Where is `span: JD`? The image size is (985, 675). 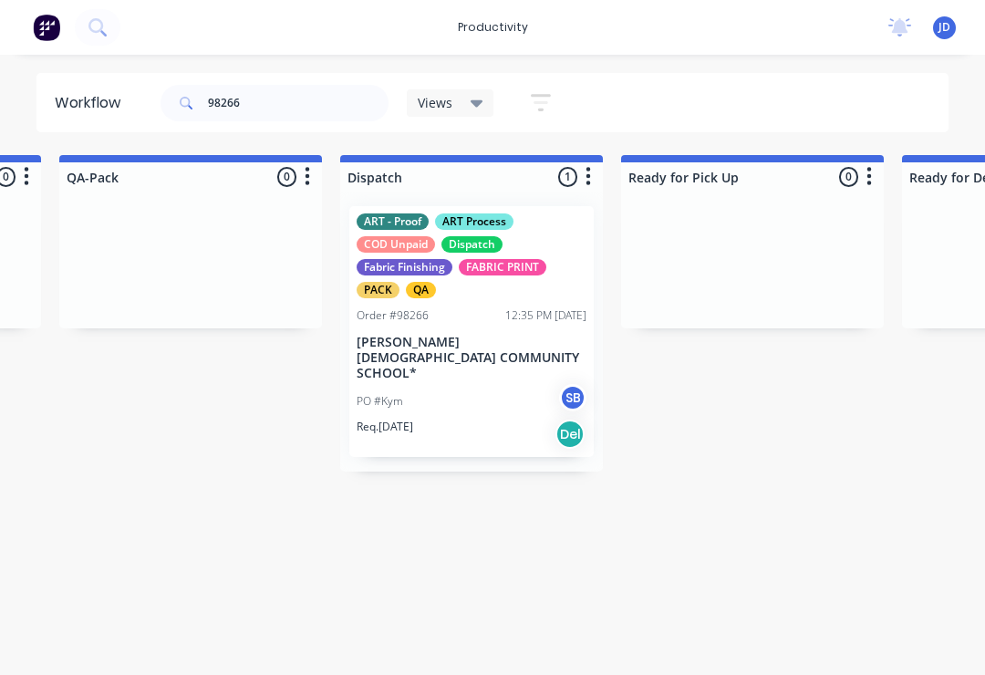
span: JD is located at coordinates (944, 27).